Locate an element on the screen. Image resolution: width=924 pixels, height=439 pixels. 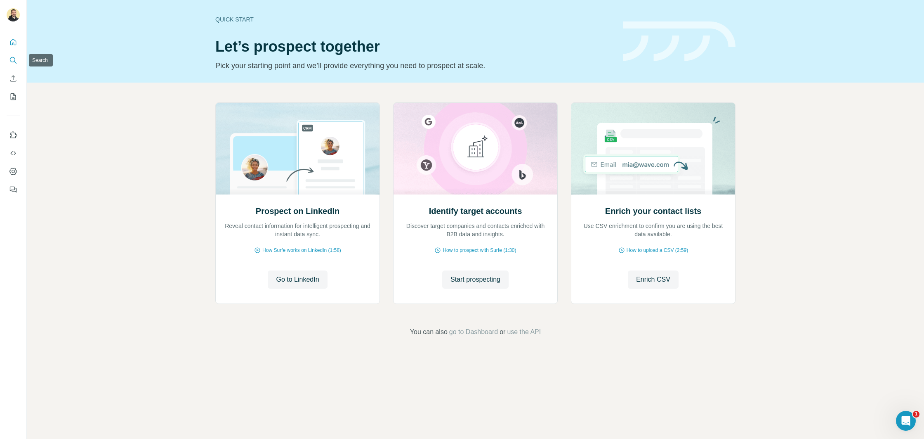
button: Go to LinkedIn is located at coordinates (297, 279).